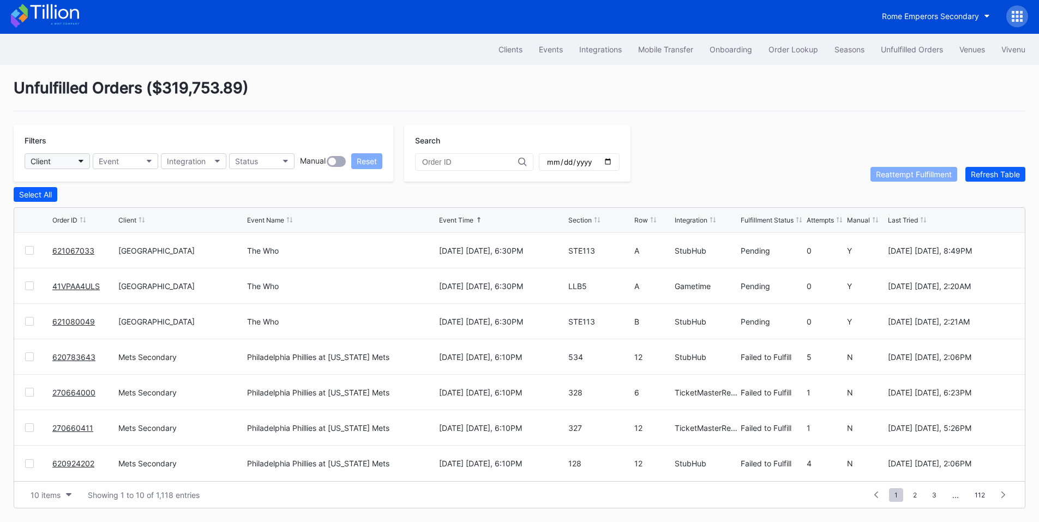 The image size is (1039, 522). Describe the element at coordinates (511, 49) in the screenshot. I see `a: Clients` at that location.